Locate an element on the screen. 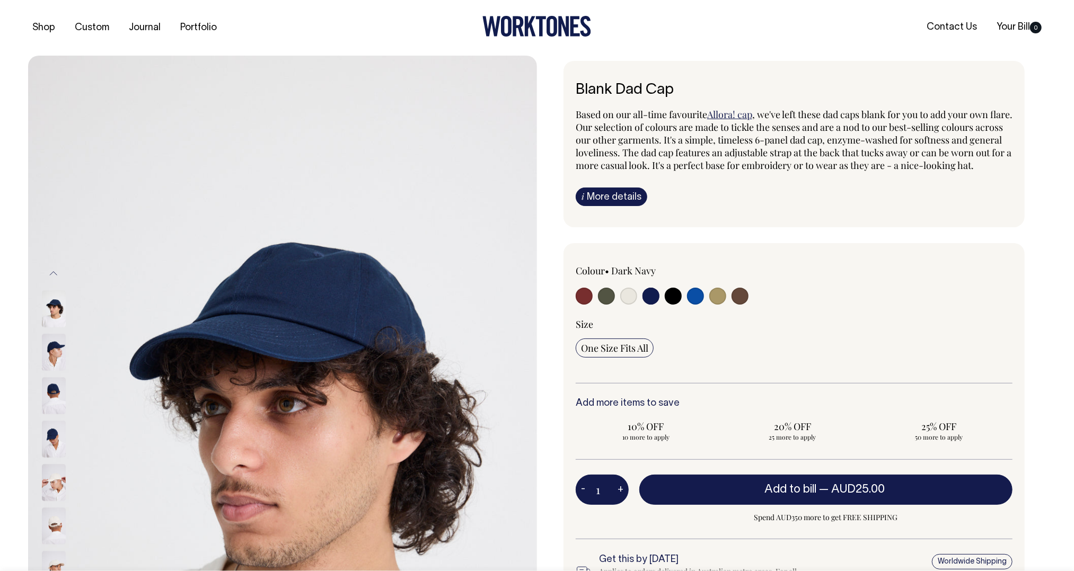 The height and width of the screenshot is (571, 1074). span: i is located at coordinates (582, 196).